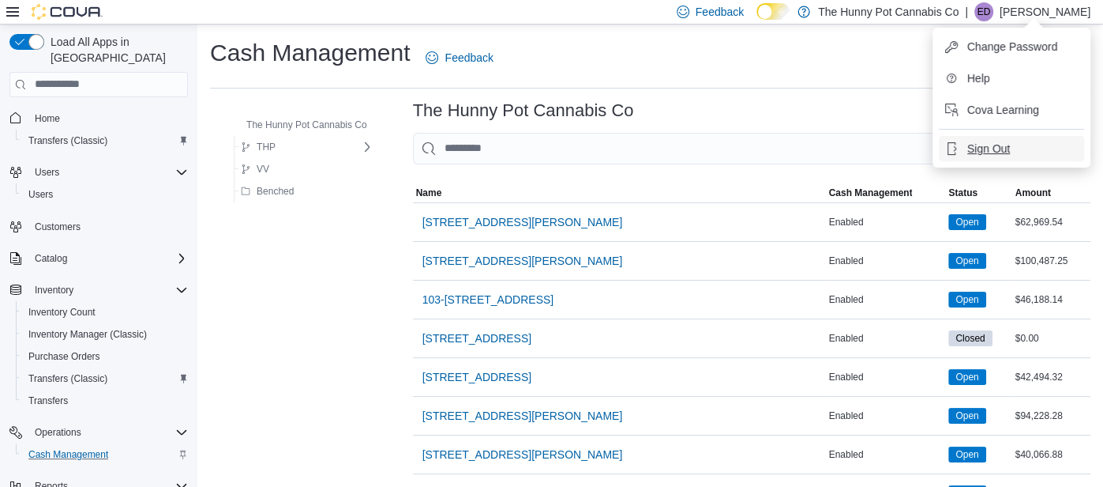  What do you see at coordinates (47, 118) in the screenshot?
I see `a: Home` at bounding box center [47, 118].